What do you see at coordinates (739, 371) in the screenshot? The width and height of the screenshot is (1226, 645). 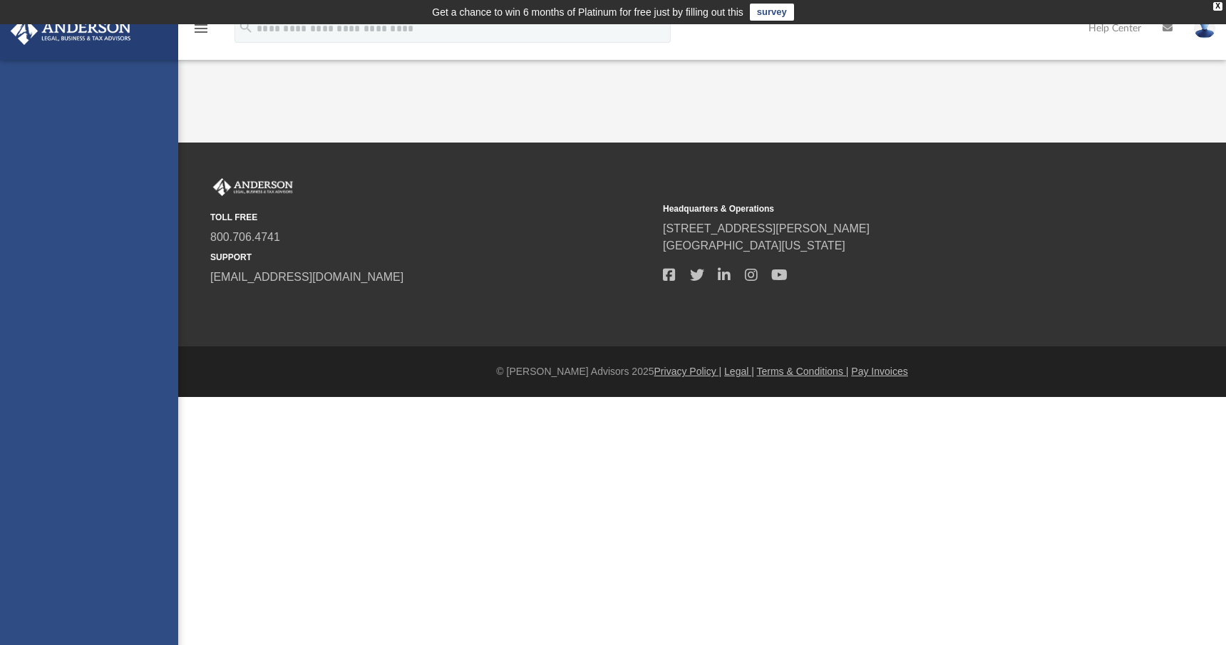 I see `a: Legal |` at bounding box center [739, 371].